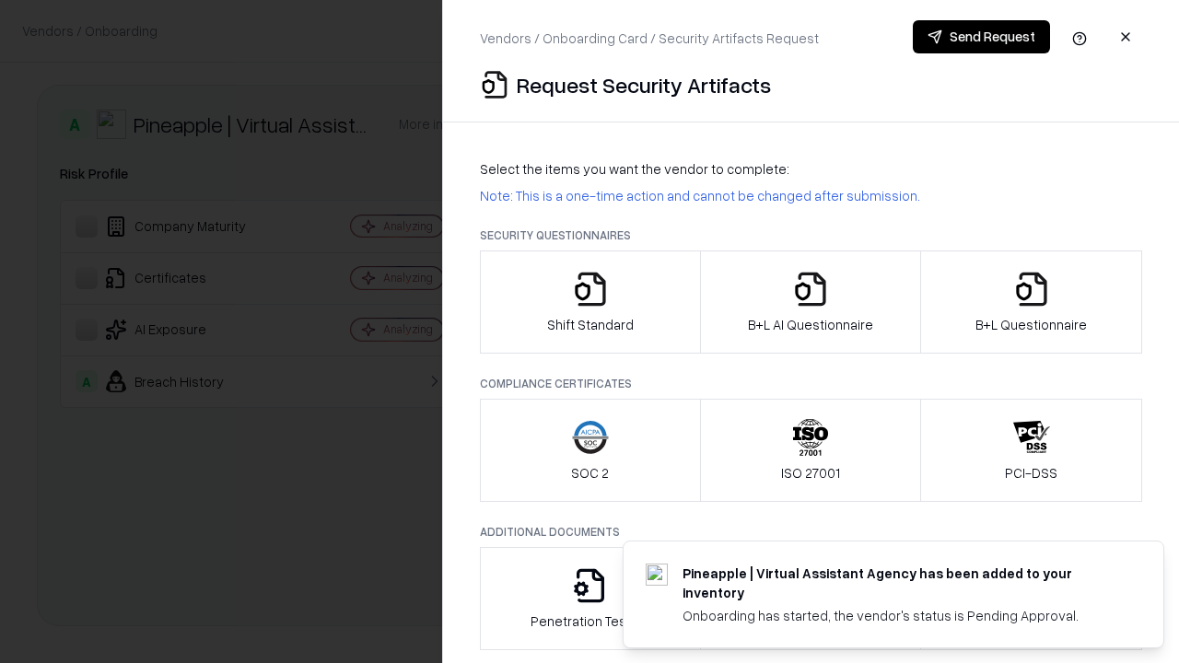 The image size is (1179, 663). What do you see at coordinates (810, 531) in the screenshot?
I see `p: Additional Documents` at bounding box center [810, 531].